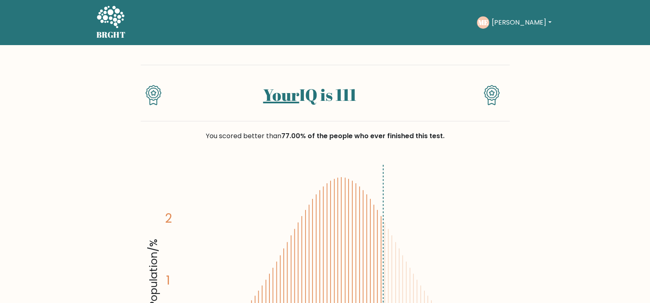 Image resolution: width=650 pixels, height=303 pixels. Describe the element at coordinates (325, 136) in the screenshot. I see `div: You scored better than` at that location.